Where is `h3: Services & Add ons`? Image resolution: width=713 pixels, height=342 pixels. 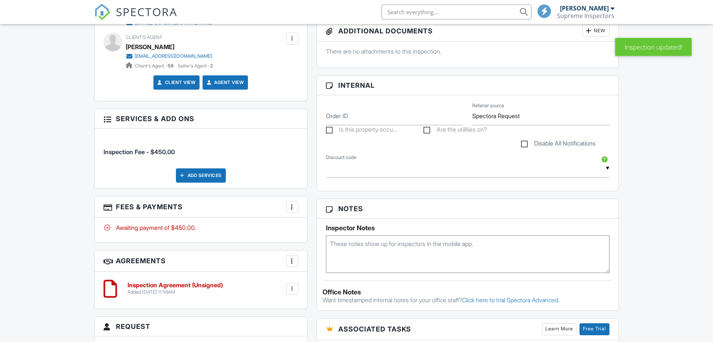
h3: Services & Add ons is located at coordinates (201, 119).